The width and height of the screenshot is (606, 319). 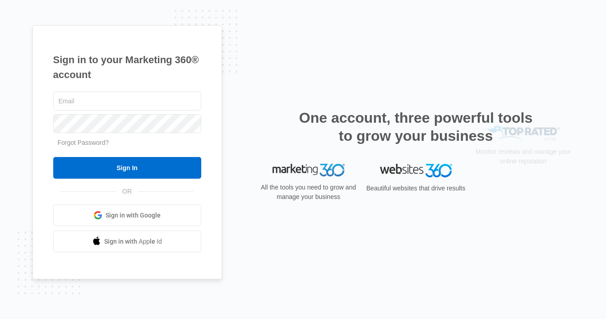 I want to click on img: Marketing 360, so click(x=309, y=170).